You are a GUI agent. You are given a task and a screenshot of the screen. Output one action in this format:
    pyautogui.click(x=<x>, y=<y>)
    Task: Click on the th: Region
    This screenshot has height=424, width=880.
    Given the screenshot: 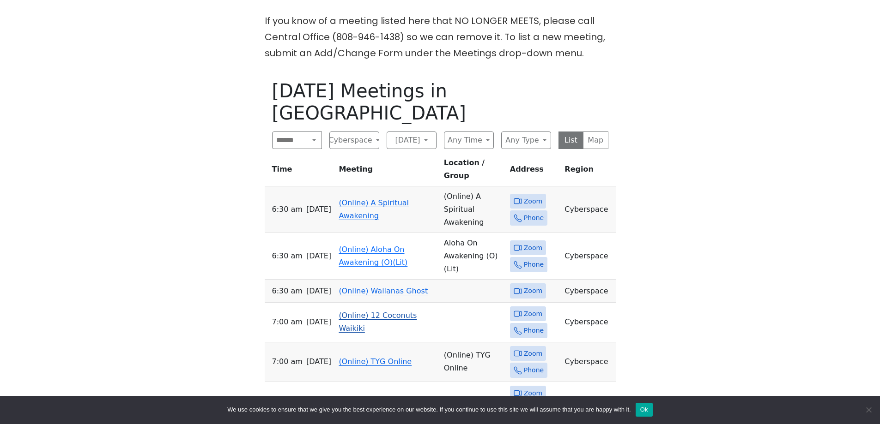 What is the action you would take?
    pyautogui.click(x=588, y=171)
    